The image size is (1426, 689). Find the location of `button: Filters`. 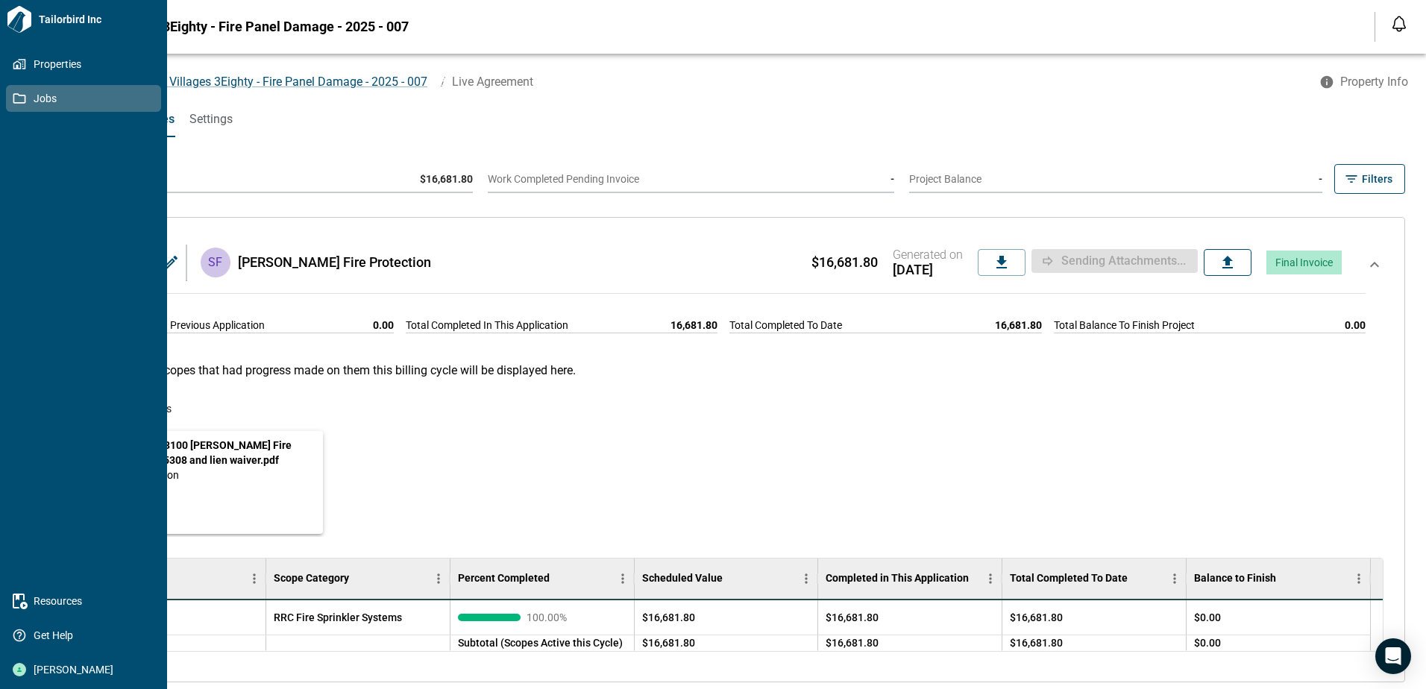

button: Filters is located at coordinates (1370, 179).